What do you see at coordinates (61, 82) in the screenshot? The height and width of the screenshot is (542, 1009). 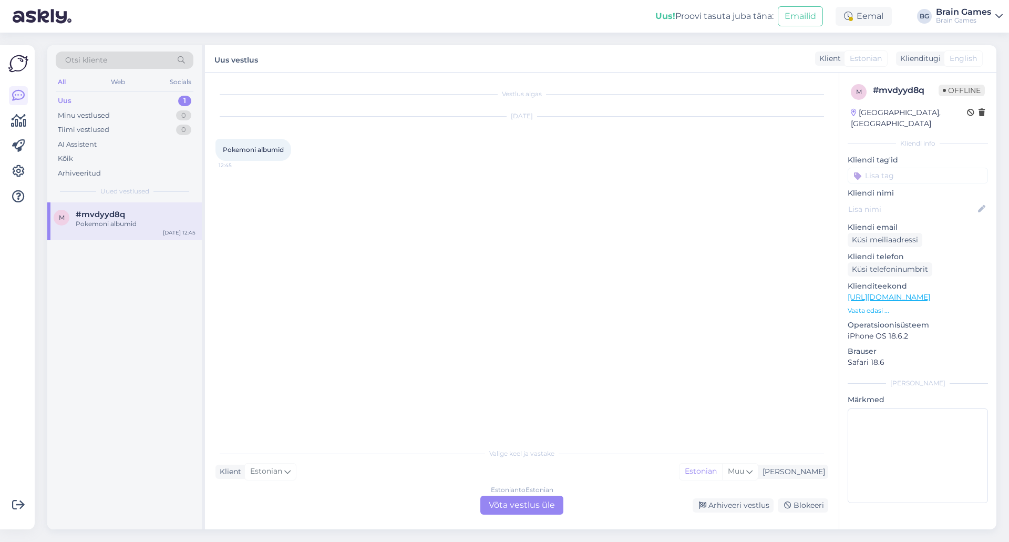 I see `div: All` at bounding box center [61, 82].